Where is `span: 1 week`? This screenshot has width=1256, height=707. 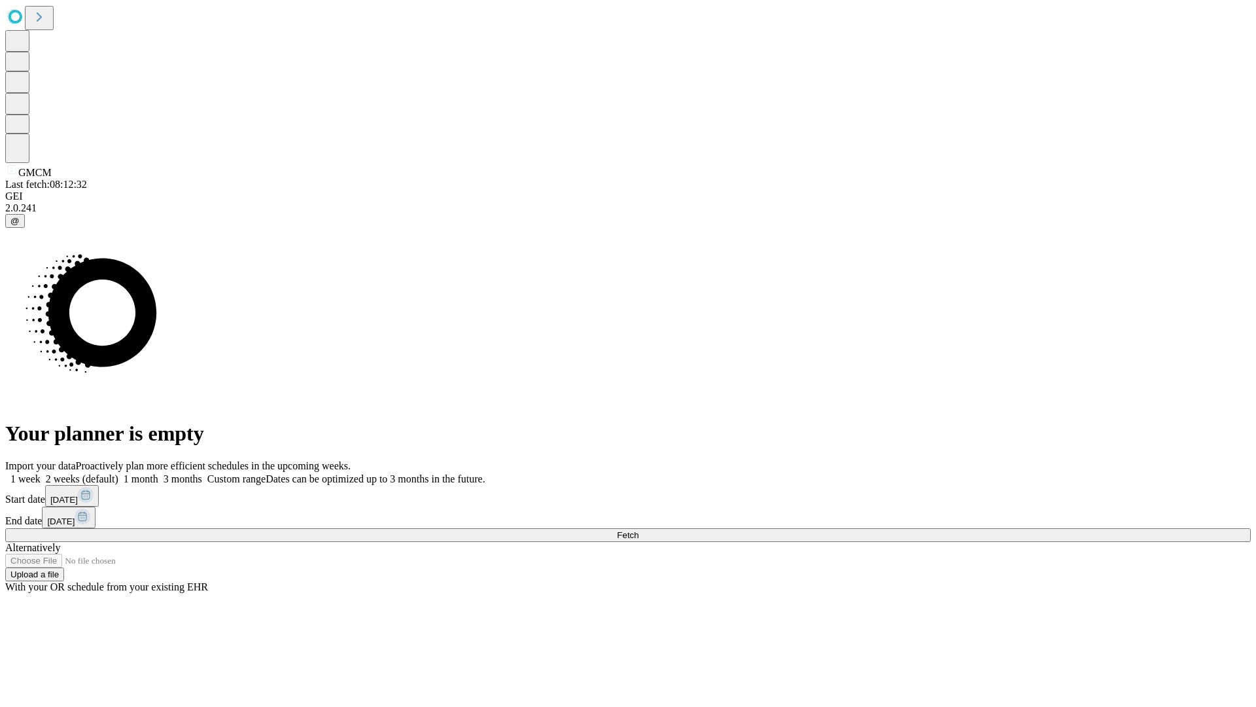
span: 1 week is located at coordinates (26, 478).